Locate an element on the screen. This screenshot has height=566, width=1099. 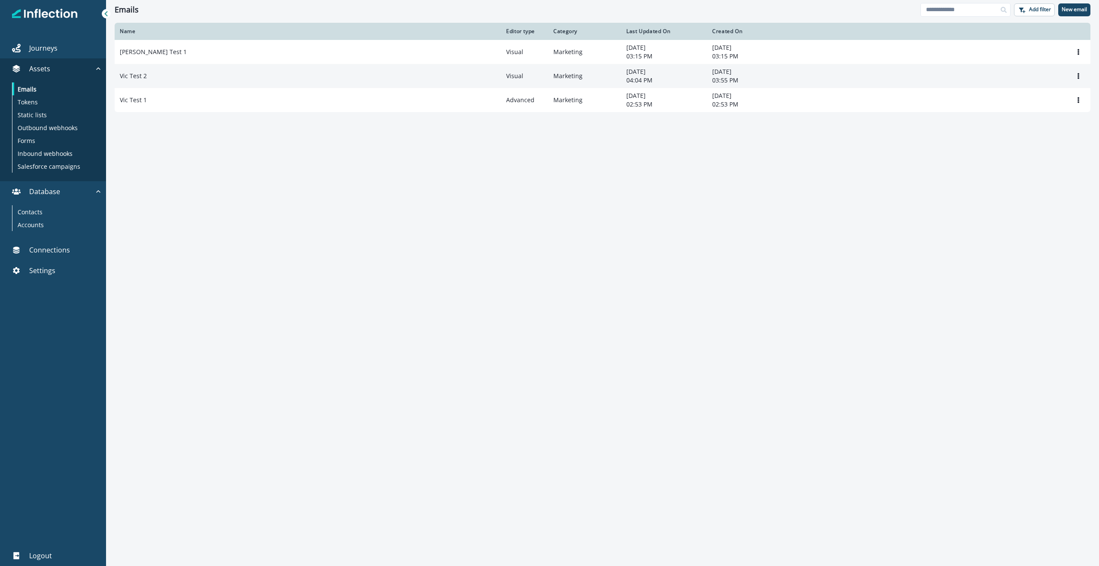
a: Outbound webhooks is located at coordinates (56, 127).